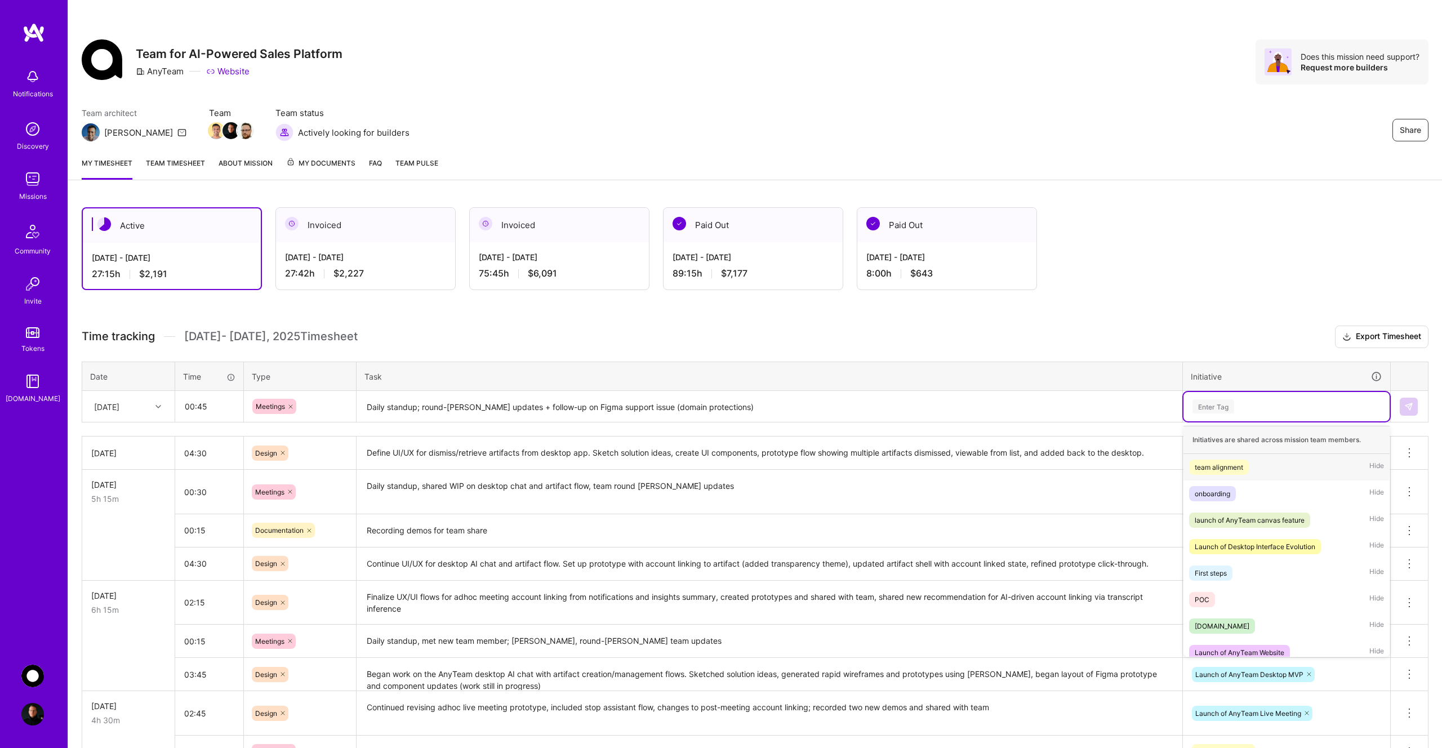  What do you see at coordinates (33, 348) in the screenshot?
I see `div: Tokens` at bounding box center [33, 348].